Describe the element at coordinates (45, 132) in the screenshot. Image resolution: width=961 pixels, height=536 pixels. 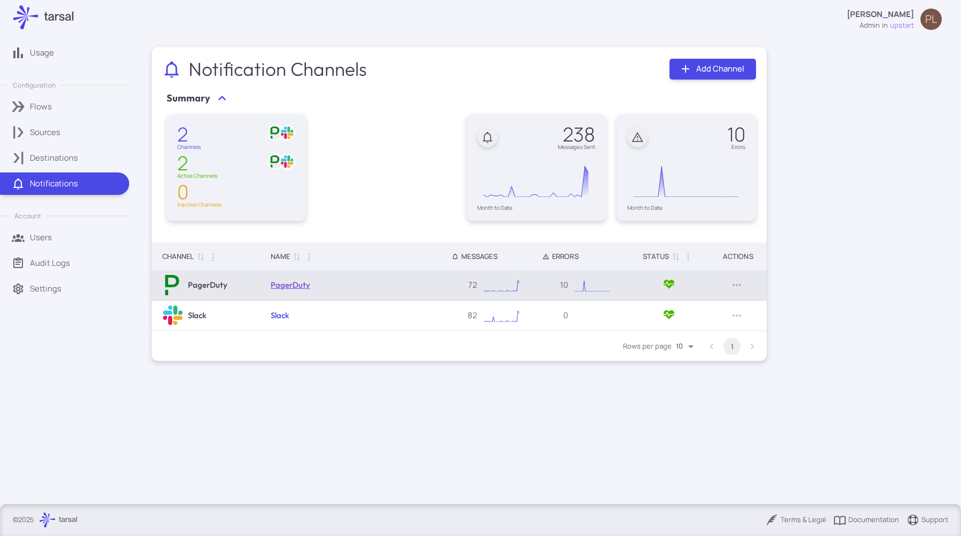
I see `p: Sources` at that location.